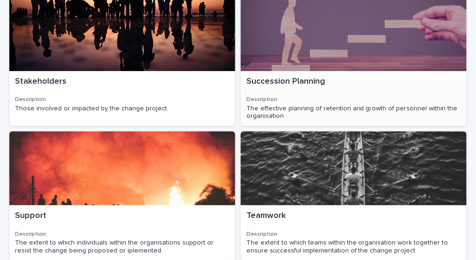  Describe the element at coordinates (266, 216) in the screenshot. I see `span: Teamwork` at that location.